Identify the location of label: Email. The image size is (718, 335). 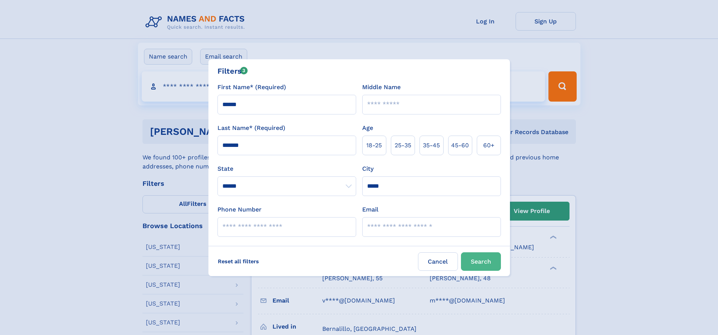
(370, 209).